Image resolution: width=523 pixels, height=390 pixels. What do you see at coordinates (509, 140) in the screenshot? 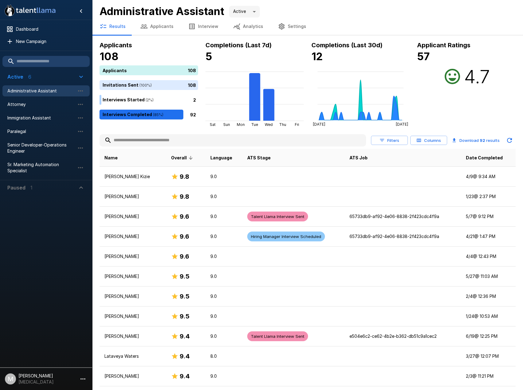
I see `button: Updated Today - 8:37 AM` at bounding box center [509, 140].